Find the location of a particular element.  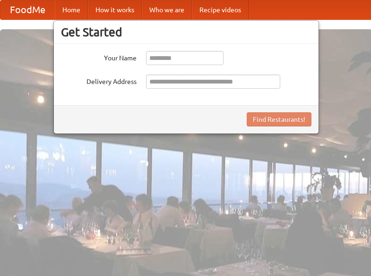

a: FoodMe is located at coordinates (27, 10).